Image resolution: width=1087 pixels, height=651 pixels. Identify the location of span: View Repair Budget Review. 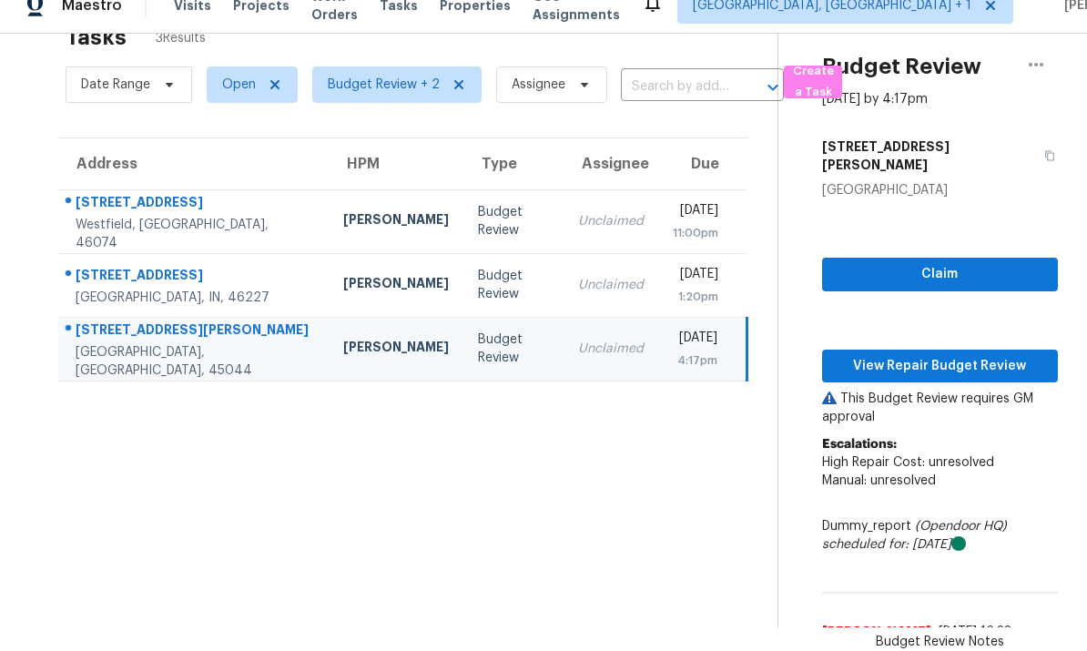
(939, 366).